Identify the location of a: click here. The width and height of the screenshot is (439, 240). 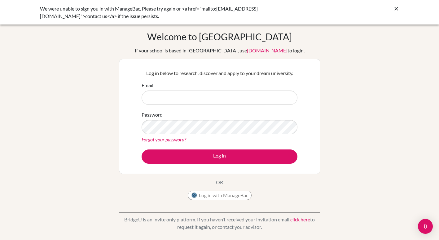
(300, 219).